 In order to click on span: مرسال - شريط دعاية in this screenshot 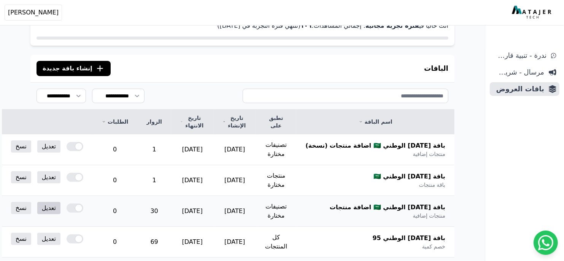, I will do `click(518, 72)`.